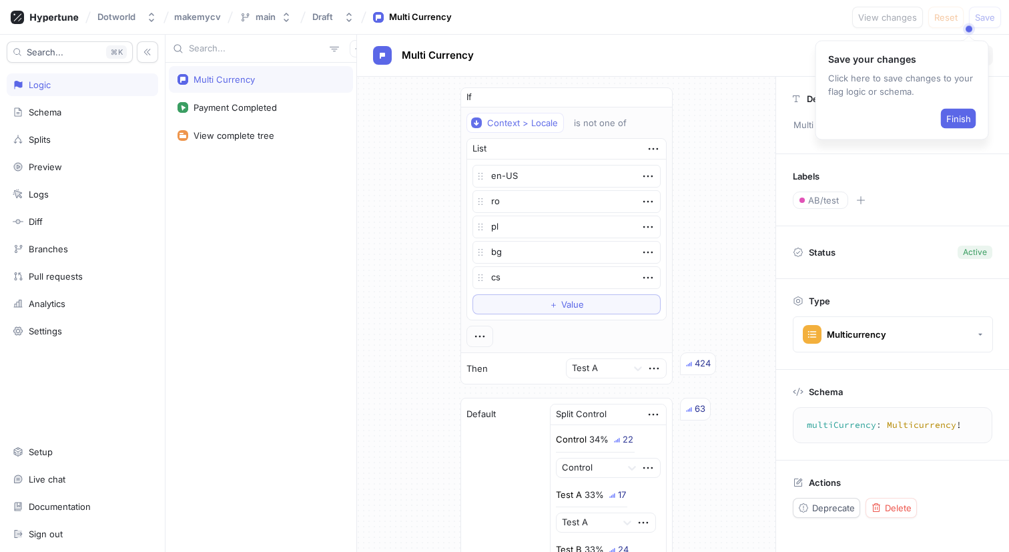 The image size is (1009, 552). I want to click on p: Then, so click(477, 369).